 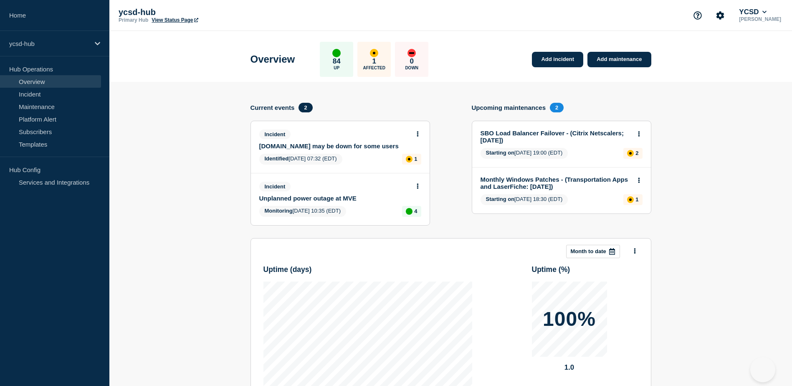 What do you see at coordinates (336, 61) in the screenshot?
I see `p: 84` at bounding box center [336, 61].